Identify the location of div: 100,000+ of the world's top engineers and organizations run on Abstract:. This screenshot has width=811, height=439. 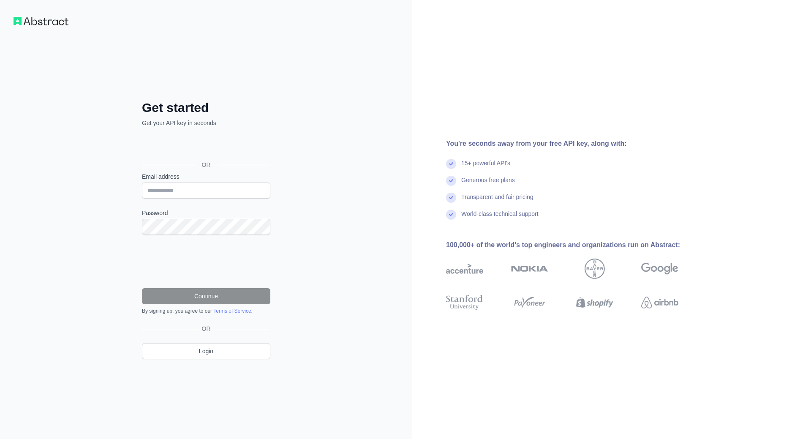
(576, 245).